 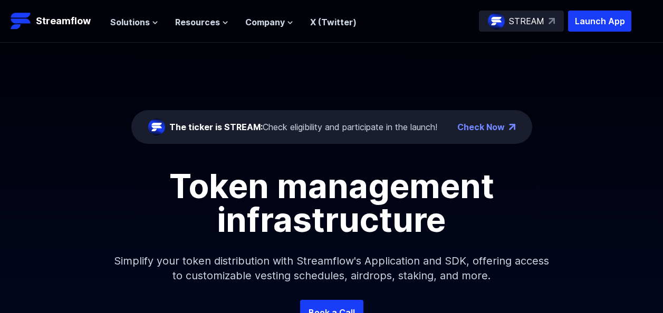 I want to click on p: Simplify your token distribution with Streamflow's Application and SDK, offering access to custom..., so click(x=332, y=269).